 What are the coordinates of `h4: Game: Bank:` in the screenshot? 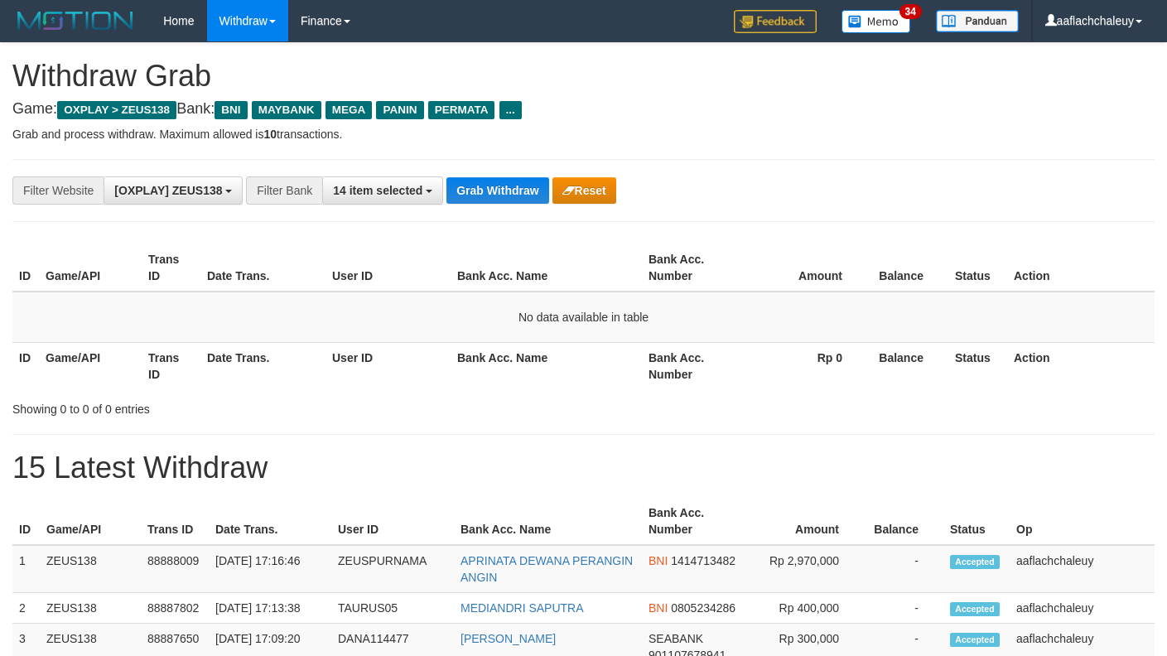 It's located at (583, 109).